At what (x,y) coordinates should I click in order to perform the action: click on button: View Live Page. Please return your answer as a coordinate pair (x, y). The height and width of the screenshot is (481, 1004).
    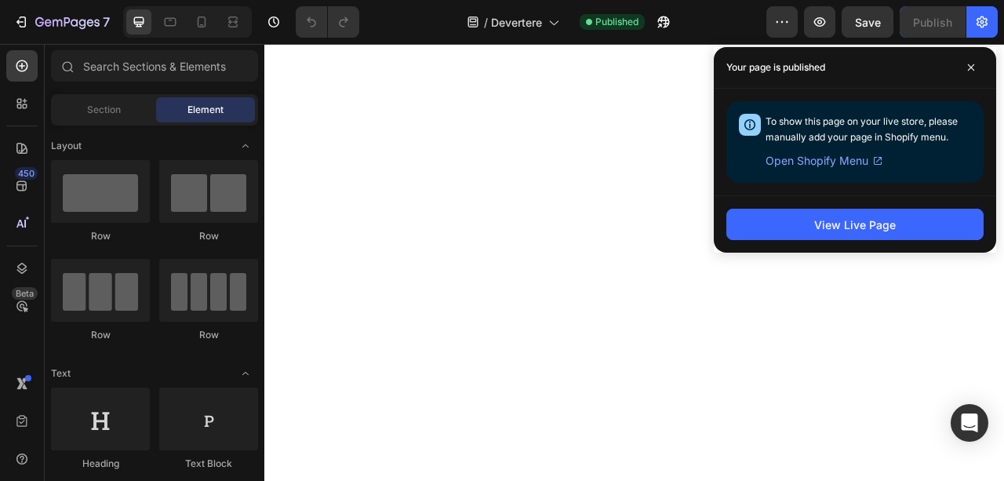
    Looking at the image, I should click on (855, 224).